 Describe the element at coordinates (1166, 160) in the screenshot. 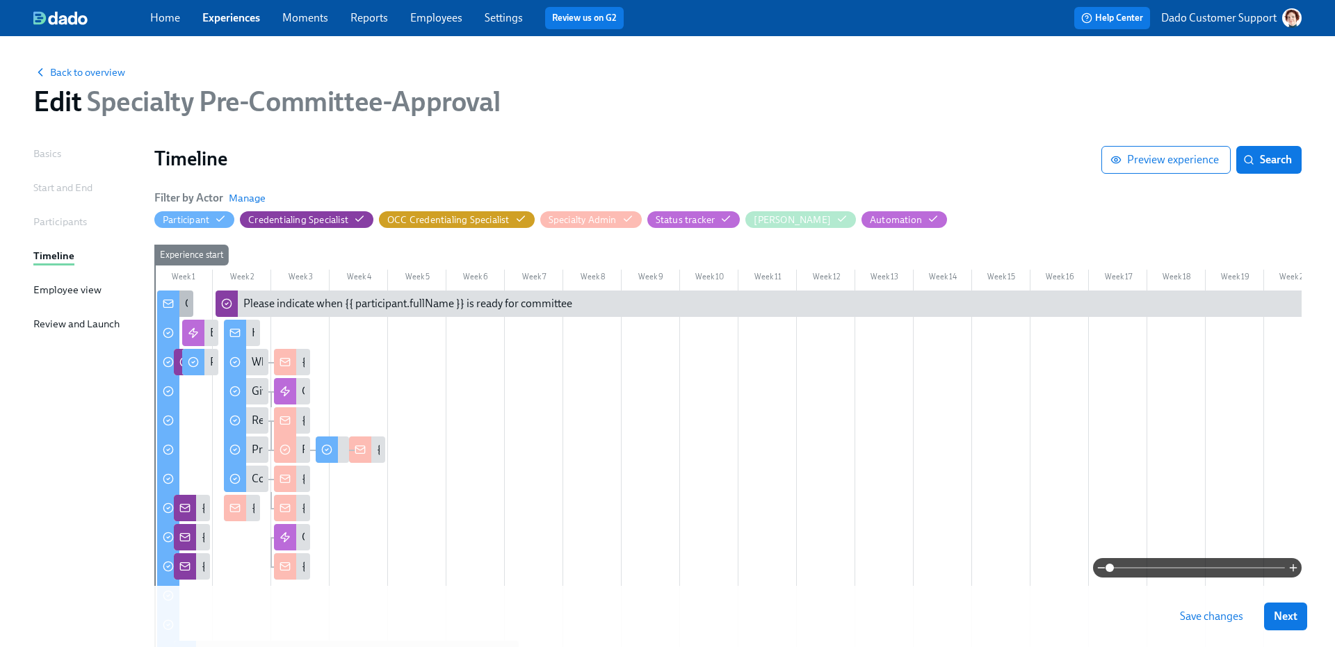

I see `span: Preview experience` at that location.